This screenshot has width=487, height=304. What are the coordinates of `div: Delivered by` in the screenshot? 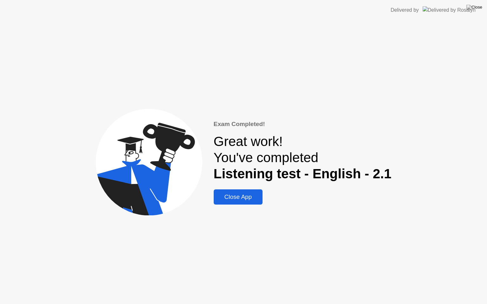 It's located at (405, 10).